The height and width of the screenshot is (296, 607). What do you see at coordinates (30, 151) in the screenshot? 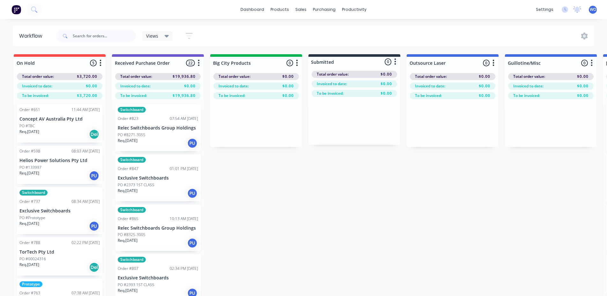
I see `div: Order #598` at bounding box center [30, 151].